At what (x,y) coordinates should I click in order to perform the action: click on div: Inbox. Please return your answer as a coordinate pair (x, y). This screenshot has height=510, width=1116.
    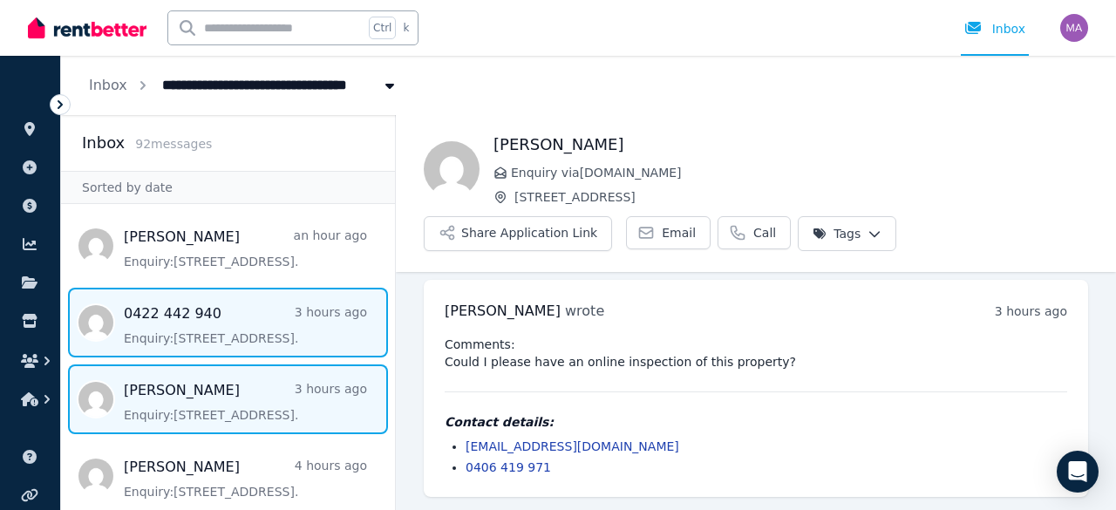
    Looking at the image, I should click on (995, 29).